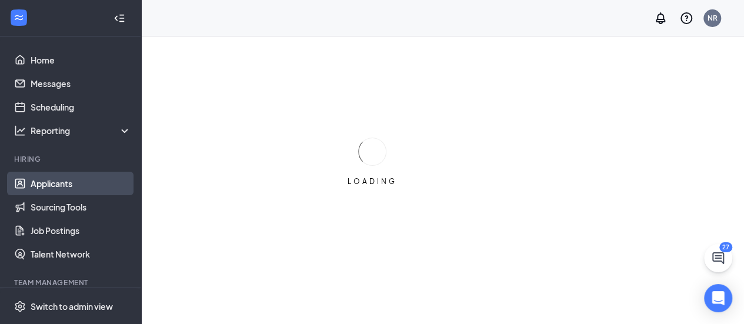 The width and height of the screenshot is (744, 324). I want to click on button: ChatActive, so click(718, 258).